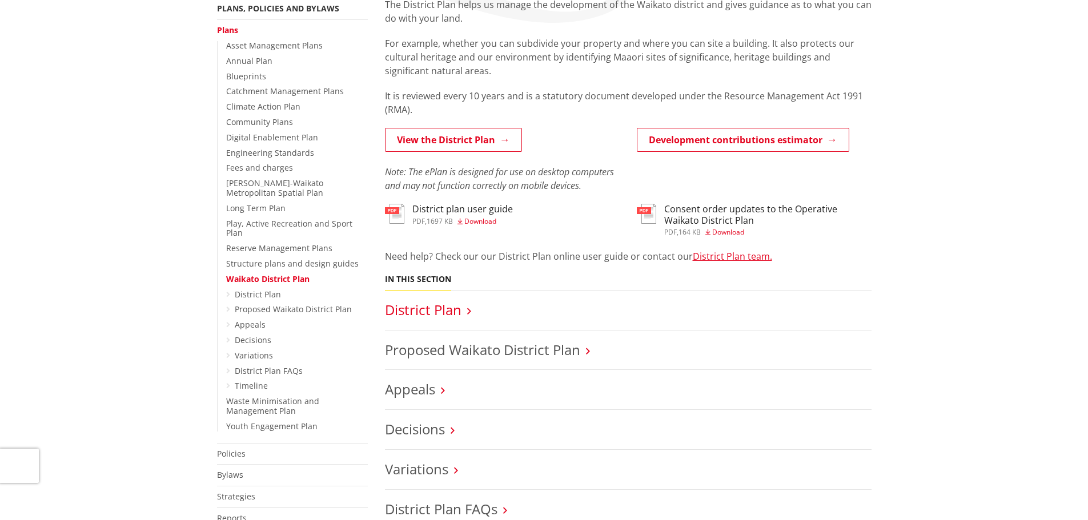 The height and width of the screenshot is (520, 1088). I want to click on a: District plan user guide pdf,1697 KB Download, so click(449, 214).